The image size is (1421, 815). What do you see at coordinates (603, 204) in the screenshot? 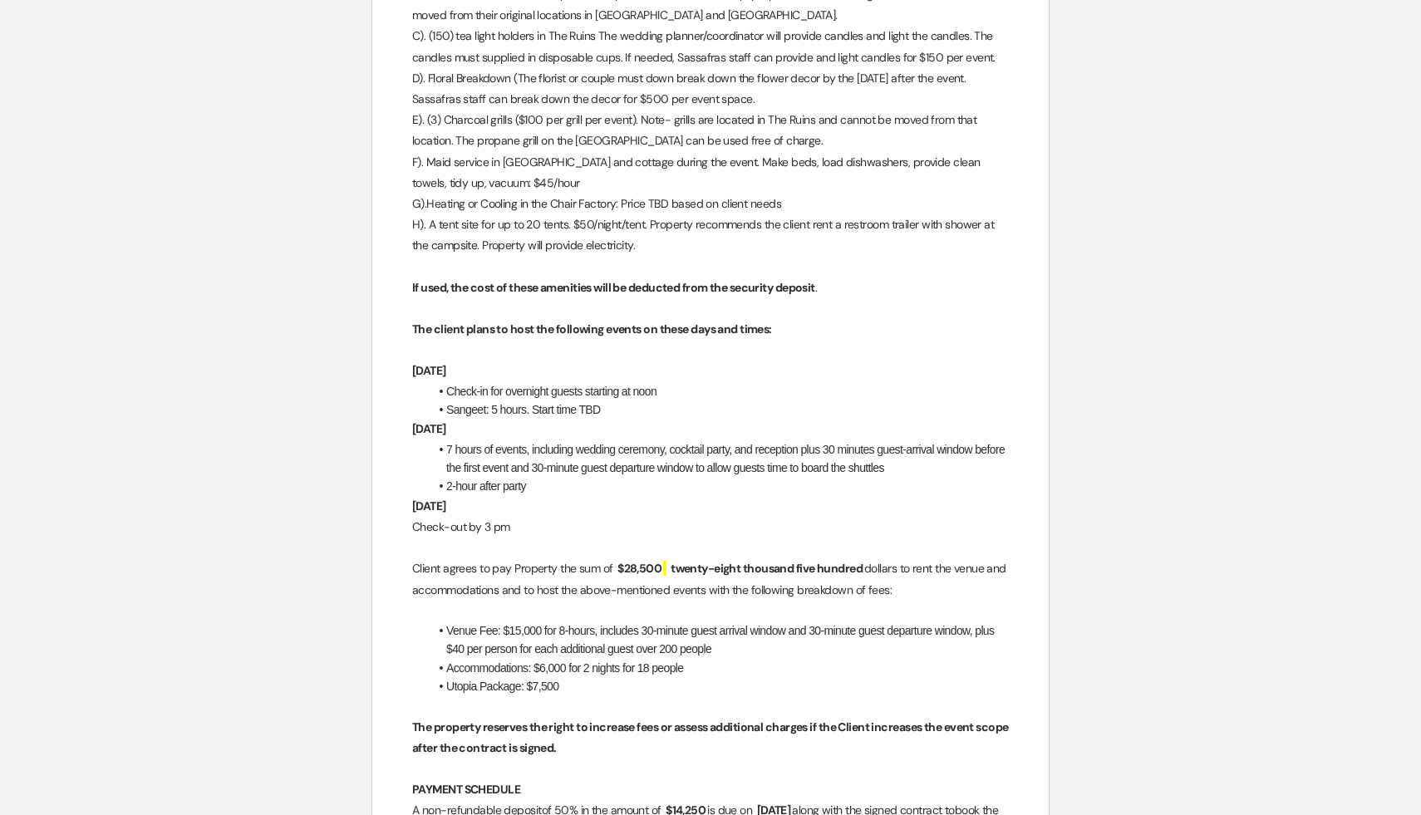
I see `span: Heating or Cooling in the Chair Factory: Price TBD based on client needs` at bounding box center [603, 204].